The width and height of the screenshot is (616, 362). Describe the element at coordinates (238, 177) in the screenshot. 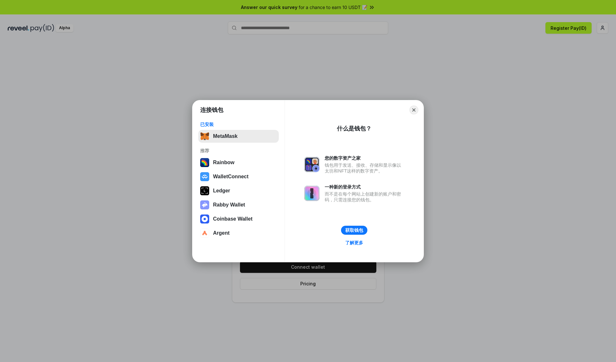

I see `button: WalletConnect` at that location.